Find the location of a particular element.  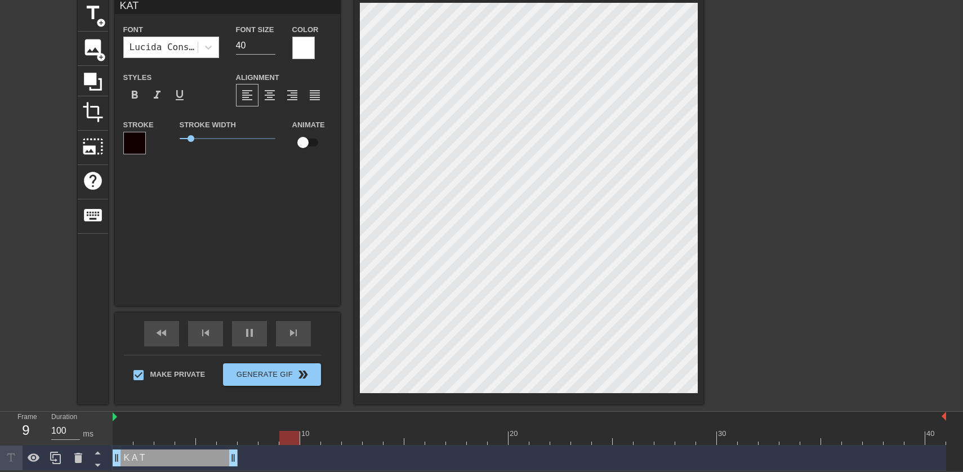

span: pause is located at coordinates (250, 333).